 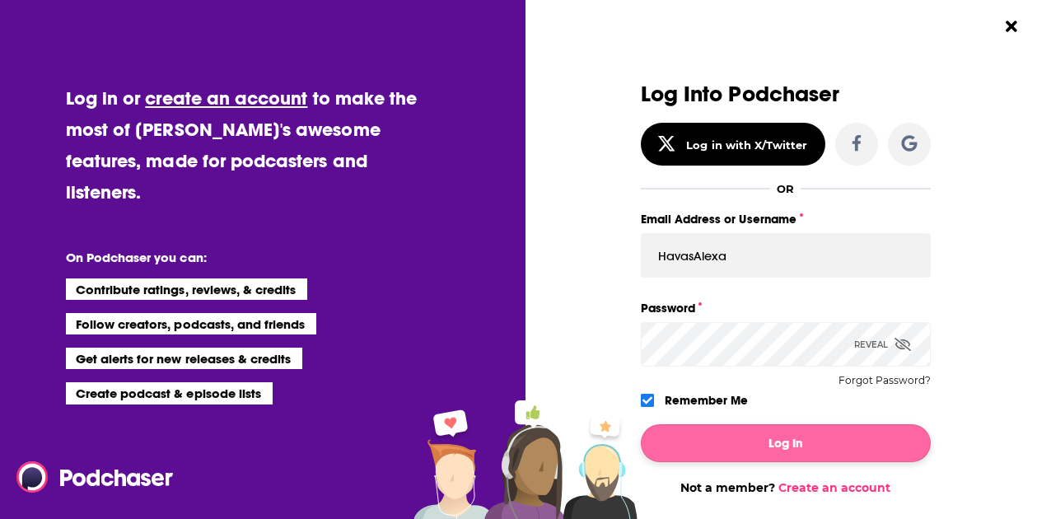 I want to click on li: Create podcast & episode lists, so click(x=169, y=393).